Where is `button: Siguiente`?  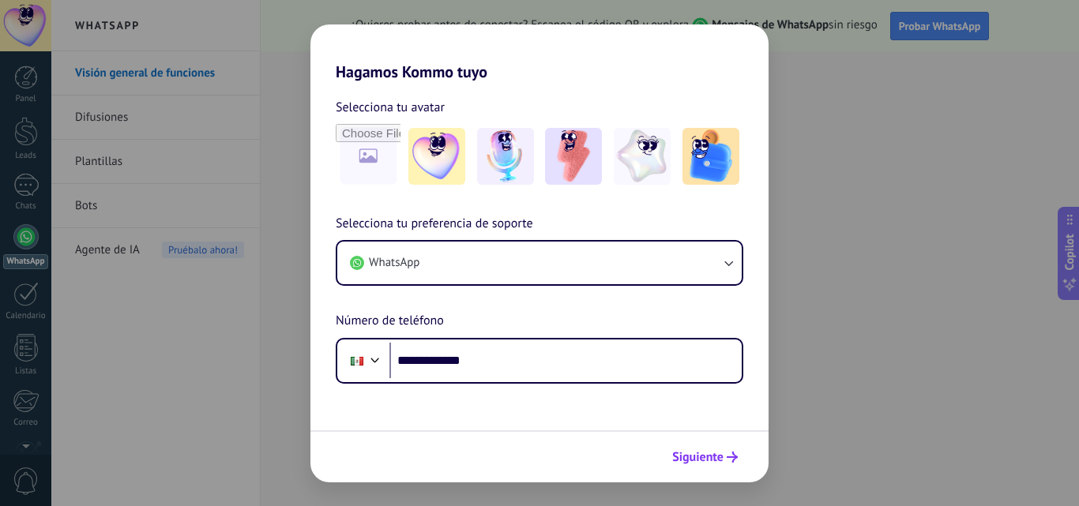 button: Siguiente is located at coordinates (705, 457).